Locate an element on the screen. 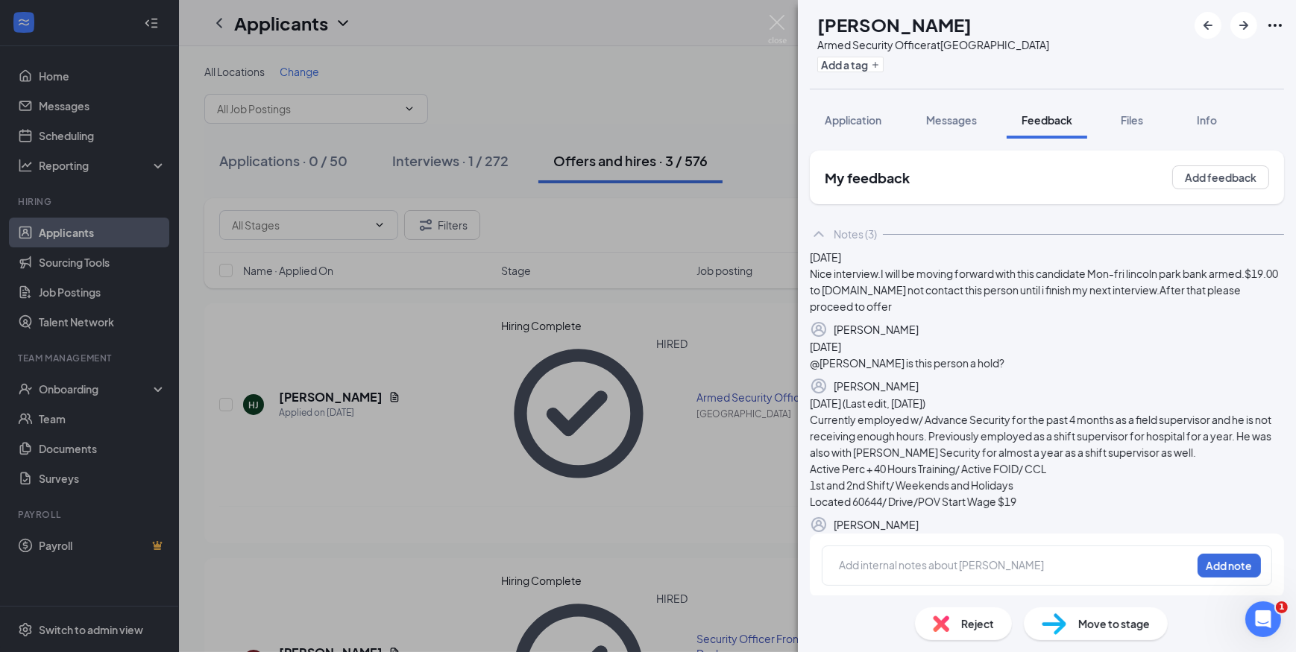 This screenshot has height=652, width=1296. div: Currently employed w/ Advance Security for the past 4 months as a field supervisor and he is not ... is located at coordinates (1047, 461).